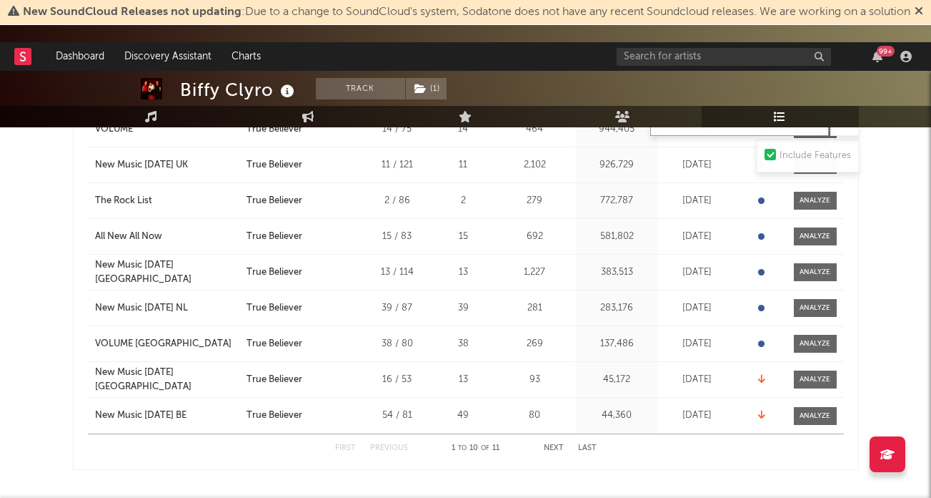 The height and width of the screenshot is (498, 931). Describe the element at coordinates (397, 308) in the screenshot. I see `div: 39 / 87` at that location.